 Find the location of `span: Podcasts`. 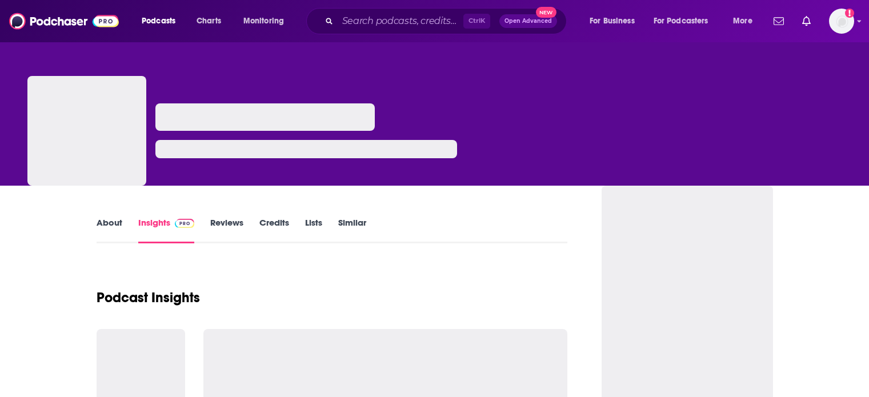

span: Podcasts is located at coordinates (158, 21).